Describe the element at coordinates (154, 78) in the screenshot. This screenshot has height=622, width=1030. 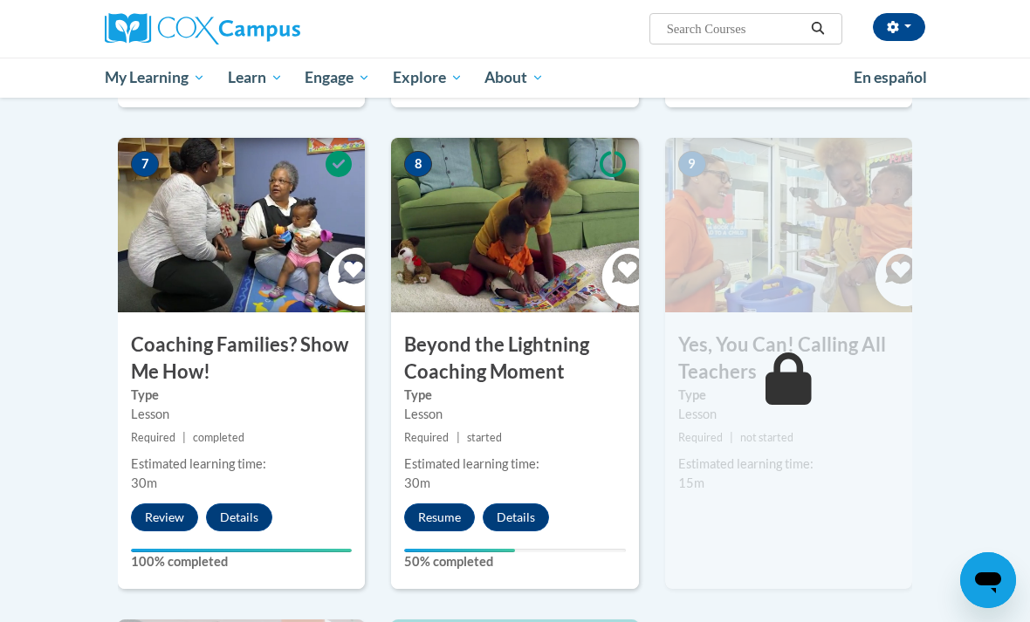
I see `a: My Learning` at that location.